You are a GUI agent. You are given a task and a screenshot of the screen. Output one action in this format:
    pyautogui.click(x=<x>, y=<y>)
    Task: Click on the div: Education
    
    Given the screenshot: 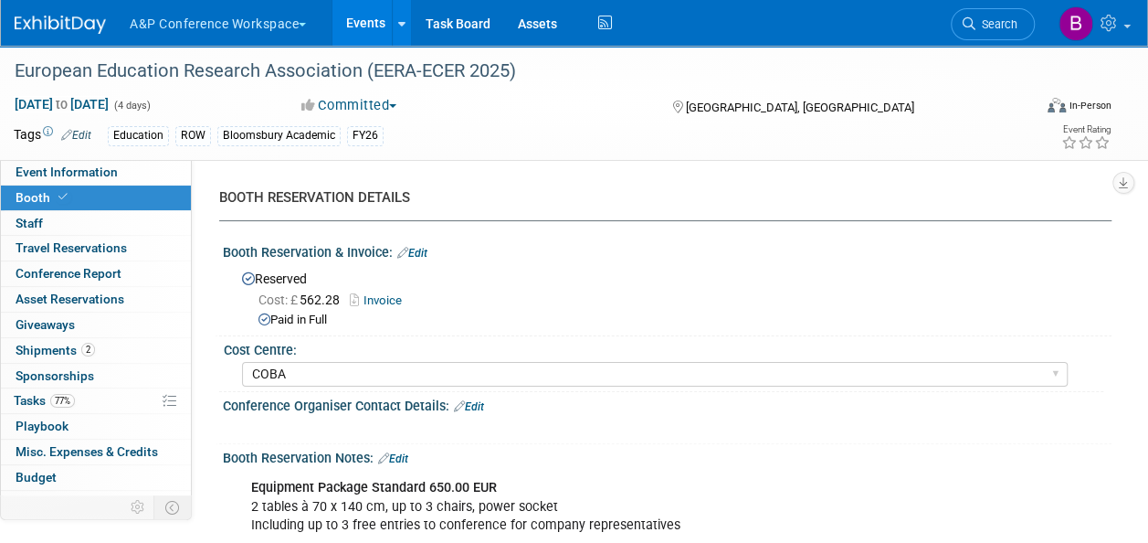 What is the action you would take?
    pyautogui.click(x=138, y=135)
    